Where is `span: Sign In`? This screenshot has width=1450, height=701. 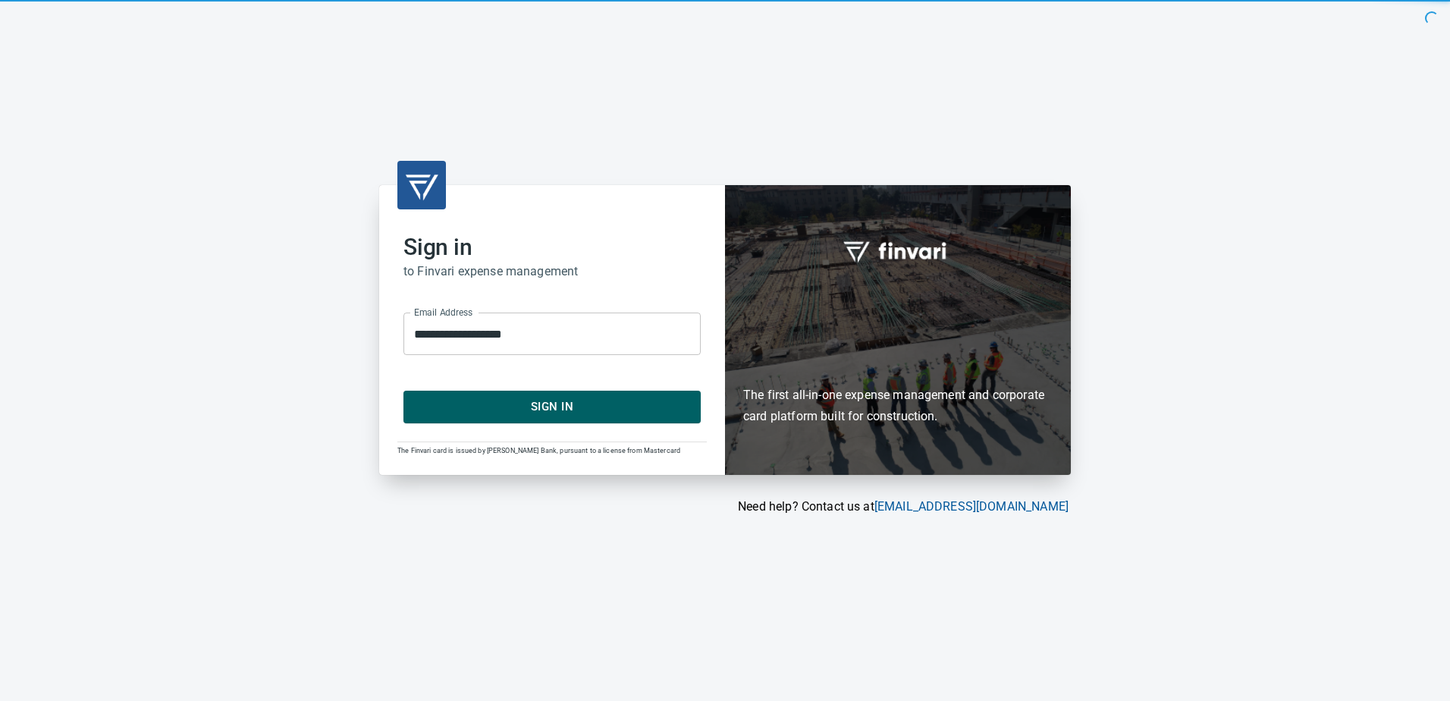
span: Sign In is located at coordinates (552, 406).